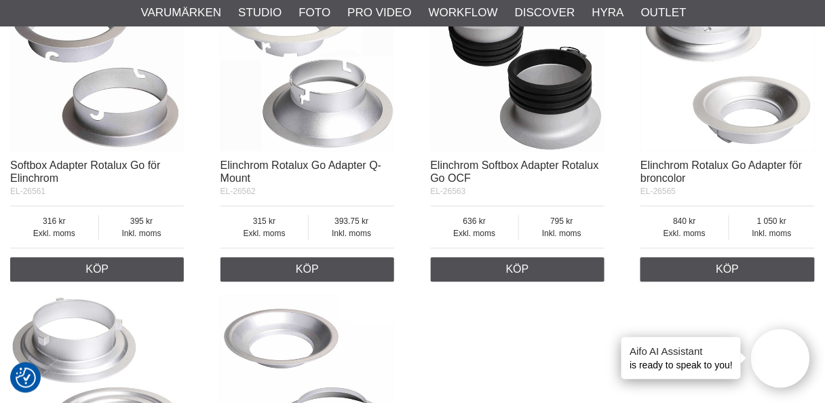 This screenshot has height=403, width=825. What do you see at coordinates (681, 351) in the screenshot?
I see `h4: Aifo AI Assistant` at bounding box center [681, 351].